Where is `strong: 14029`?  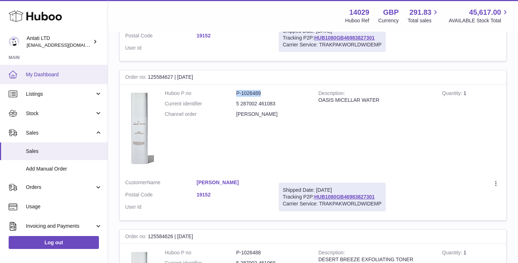 strong: 14029 is located at coordinates (359, 12).